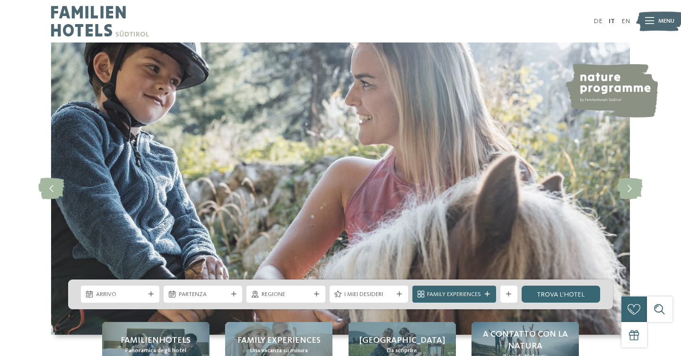 The width and height of the screenshot is (681, 356). Describe the element at coordinates (611, 91) in the screenshot. I see `img: nature programme by Familienhotels Südtirol` at that location.